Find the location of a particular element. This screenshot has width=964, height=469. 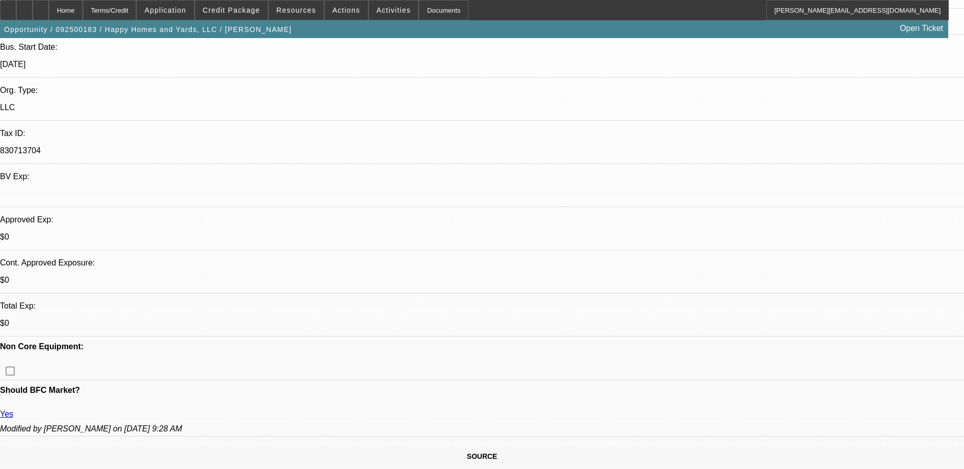

button: Credit Package is located at coordinates (231, 10).